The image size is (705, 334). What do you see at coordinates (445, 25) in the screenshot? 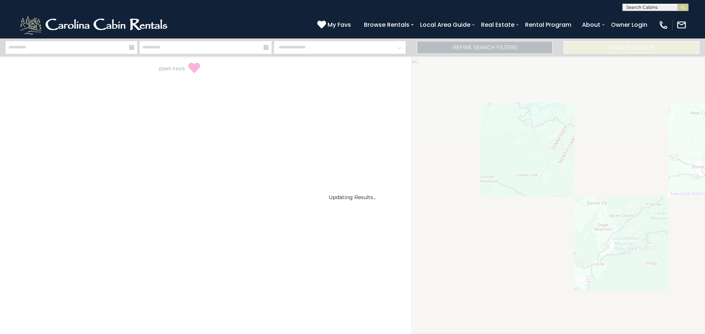
I see `a: Local Area Guide` at bounding box center [445, 25].